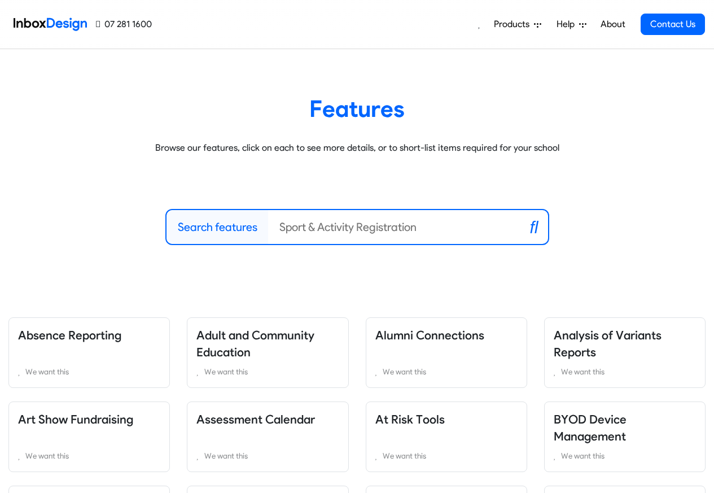 Image resolution: width=714 pixels, height=493 pixels. I want to click on a: BYOD Device Management, so click(590, 427).